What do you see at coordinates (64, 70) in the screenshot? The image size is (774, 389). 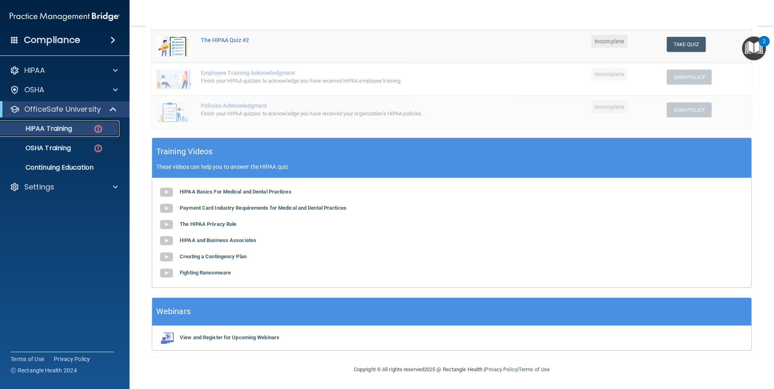 I see `a: HIPAA` at bounding box center [64, 70].